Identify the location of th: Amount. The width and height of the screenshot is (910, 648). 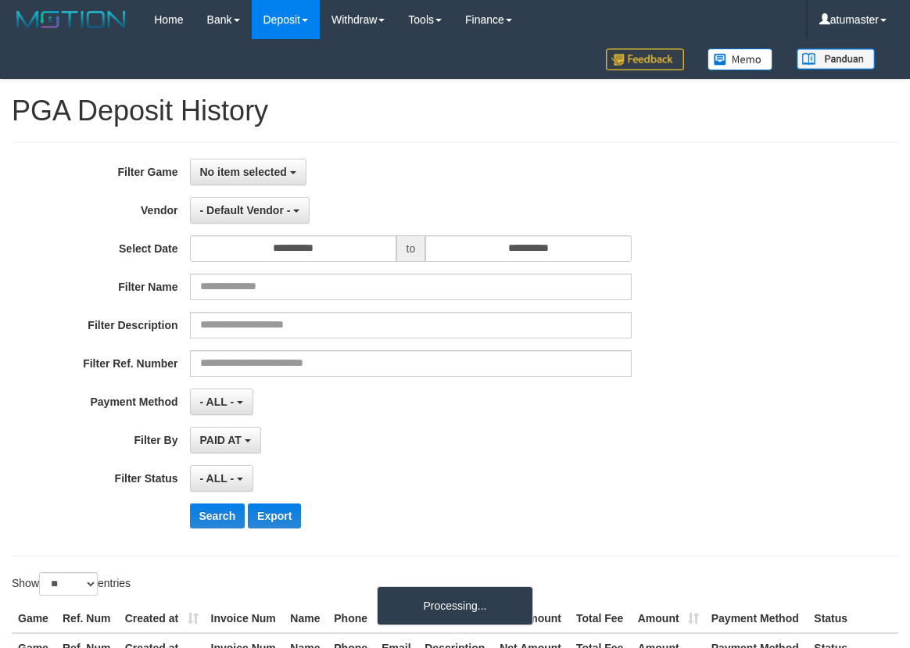
(669, 619).